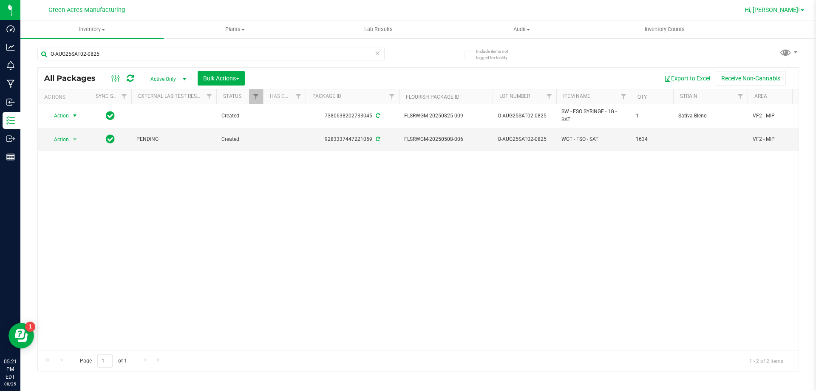 This screenshot has height=391, width=816. Describe the element at coordinates (327, 96) in the screenshot. I see `a: Package ID` at that location.